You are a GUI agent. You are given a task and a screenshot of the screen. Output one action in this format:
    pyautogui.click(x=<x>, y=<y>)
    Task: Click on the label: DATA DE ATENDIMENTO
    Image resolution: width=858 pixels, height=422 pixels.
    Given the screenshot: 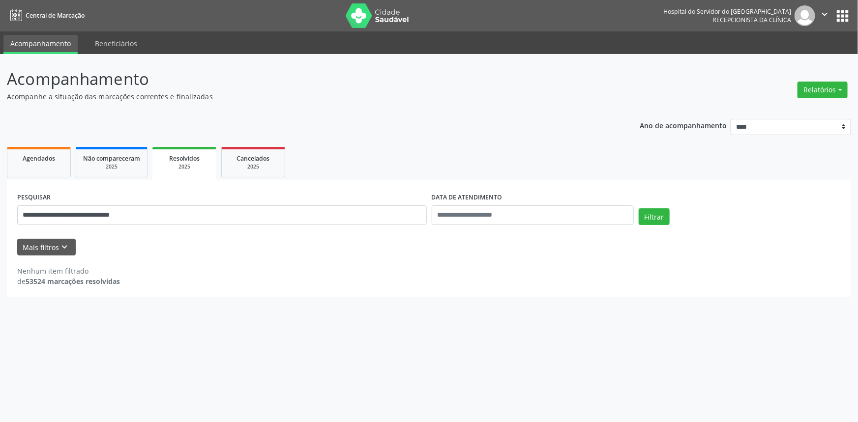 What is the action you would take?
    pyautogui.click(x=467, y=198)
    